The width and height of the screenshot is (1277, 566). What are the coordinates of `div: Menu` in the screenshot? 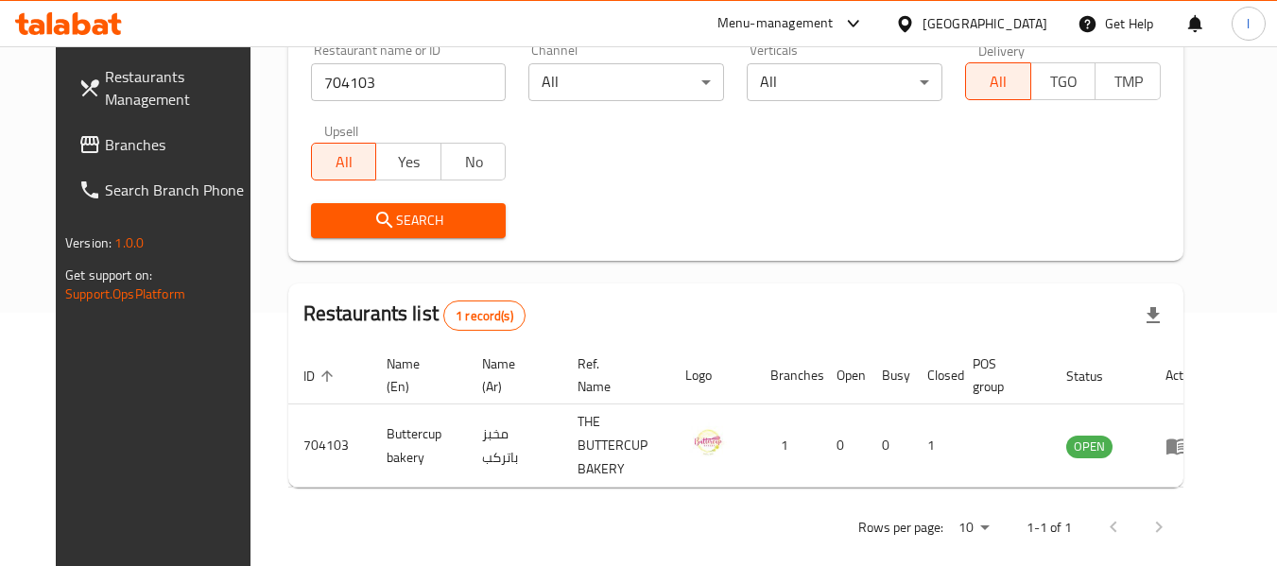 It's located at (1183, 446).